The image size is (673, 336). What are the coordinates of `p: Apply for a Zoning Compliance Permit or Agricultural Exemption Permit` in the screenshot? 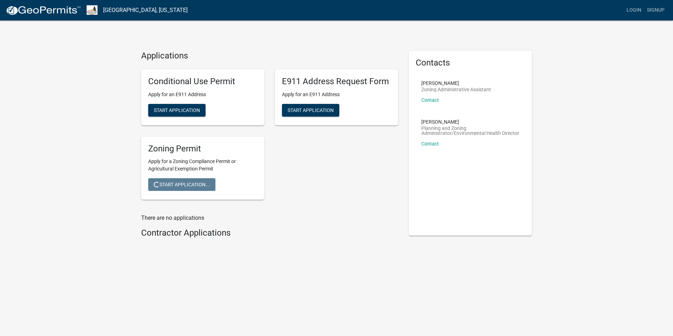 It's located at (203, 165).